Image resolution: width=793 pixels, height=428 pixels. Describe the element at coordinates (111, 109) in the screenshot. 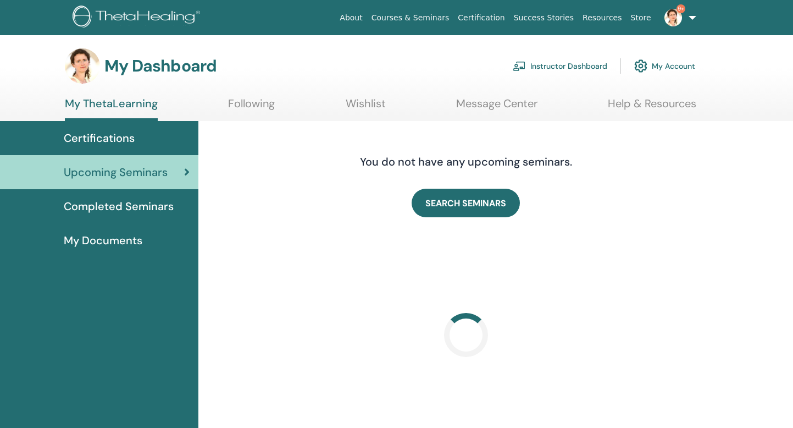

I see `a: My ThetaLearning` at that location.